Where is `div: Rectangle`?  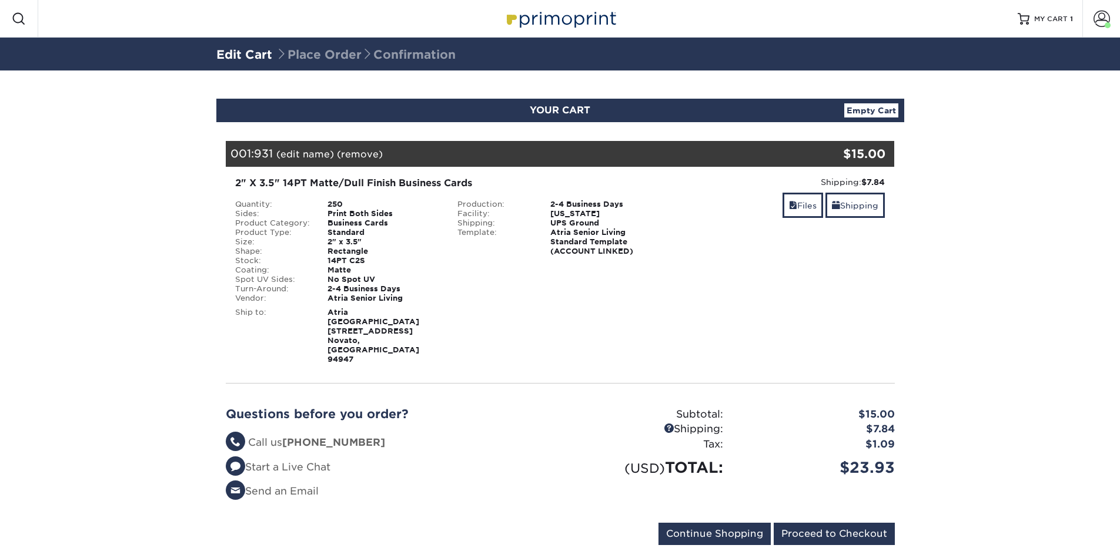
div: Rectangle is located at coordinates (383, 252).